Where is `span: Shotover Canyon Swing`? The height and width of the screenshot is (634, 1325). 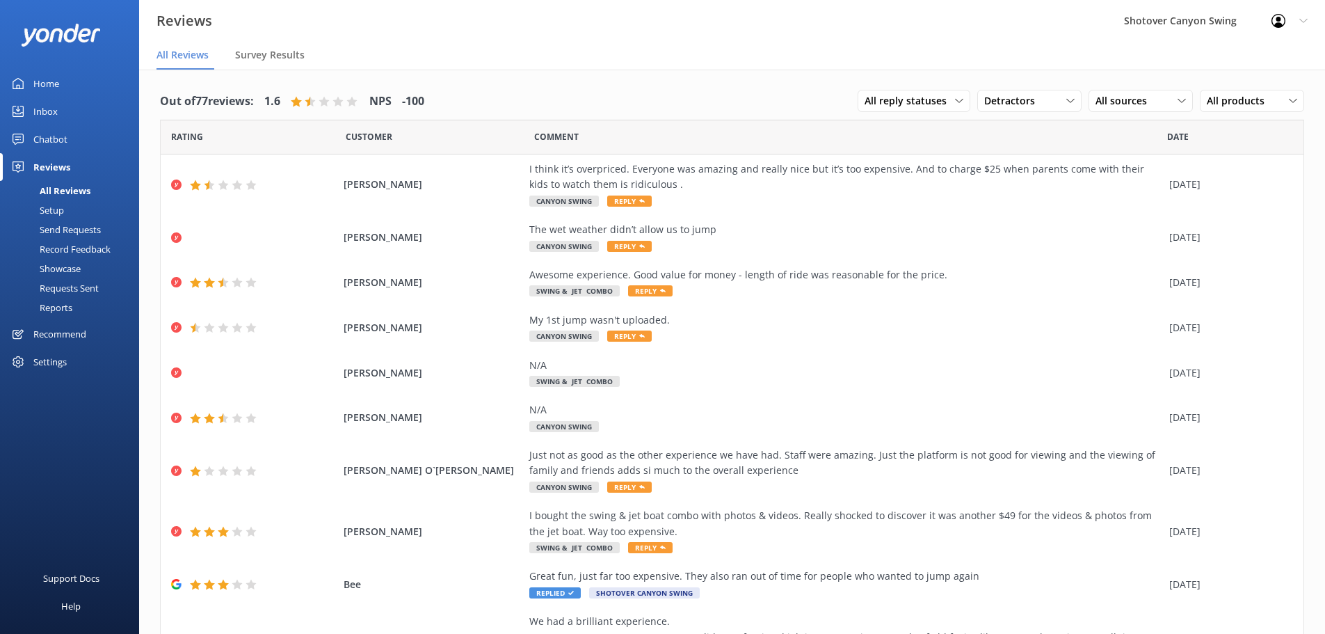
span: Shotover Canyon Swing is located at coordinates (644, 593).